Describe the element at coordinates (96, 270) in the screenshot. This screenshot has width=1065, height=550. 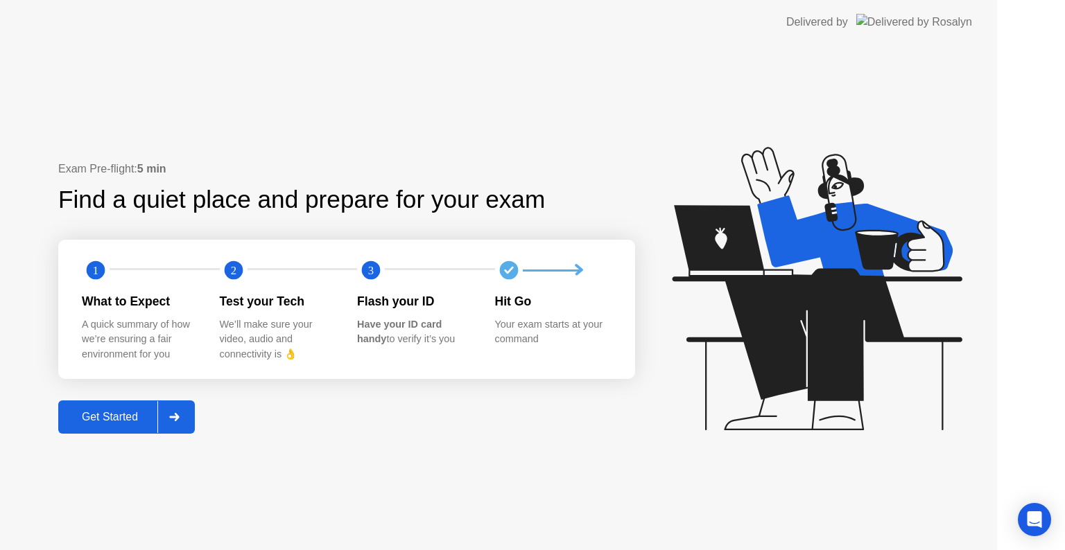
I see `text: 1` at that location.